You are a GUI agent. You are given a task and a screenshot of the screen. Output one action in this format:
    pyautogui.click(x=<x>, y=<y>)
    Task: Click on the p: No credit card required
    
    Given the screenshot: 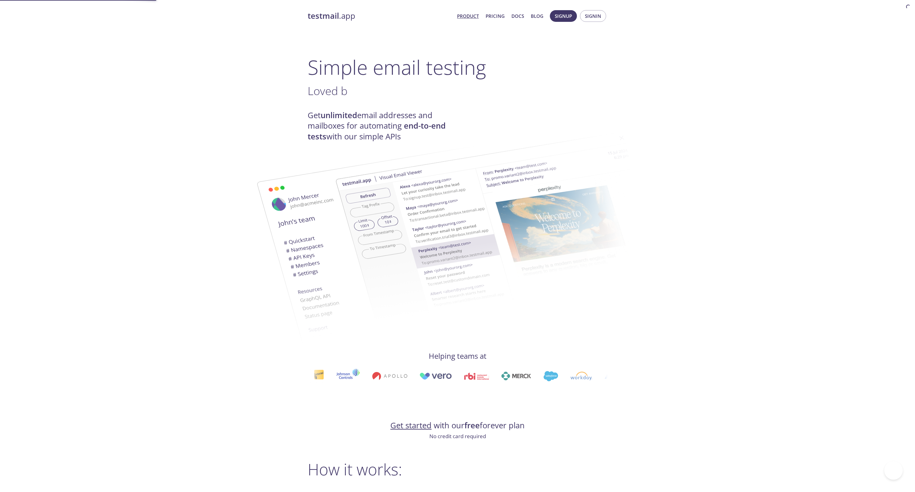 What is the action you would take?
    pyautogui.click(x=458, y=436)
    